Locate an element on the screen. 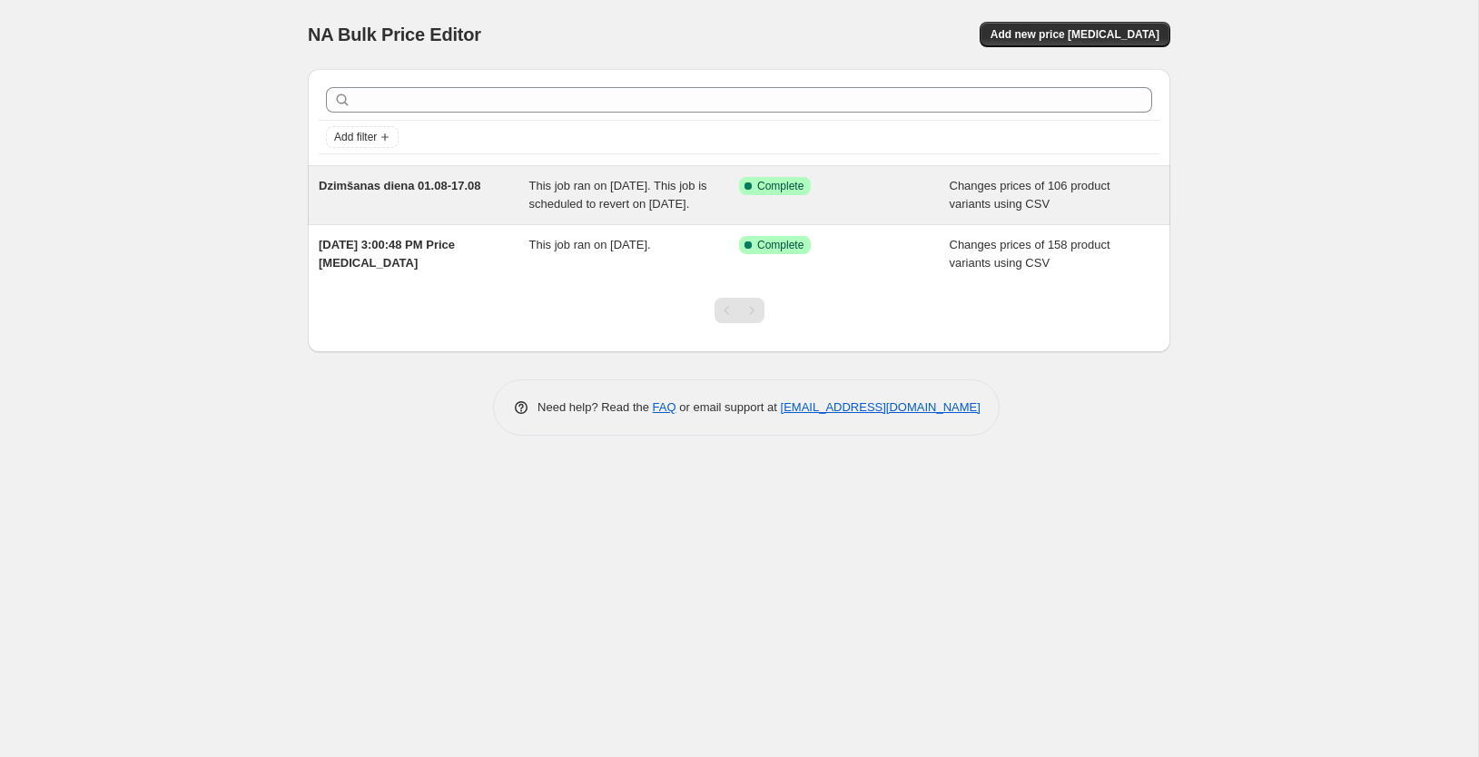 The image size is (1479, 757). span: NA Bulk Price Editor is located at coordinates (394, 35).